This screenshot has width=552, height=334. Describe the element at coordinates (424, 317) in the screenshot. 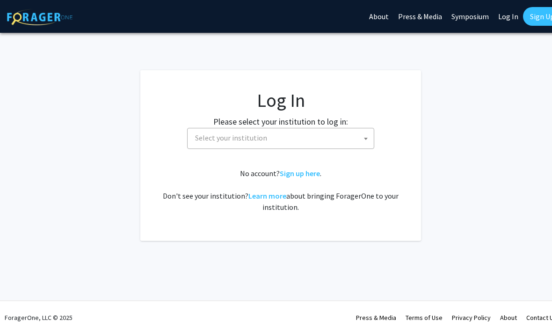

I see `a: Terms of Use` at that location.